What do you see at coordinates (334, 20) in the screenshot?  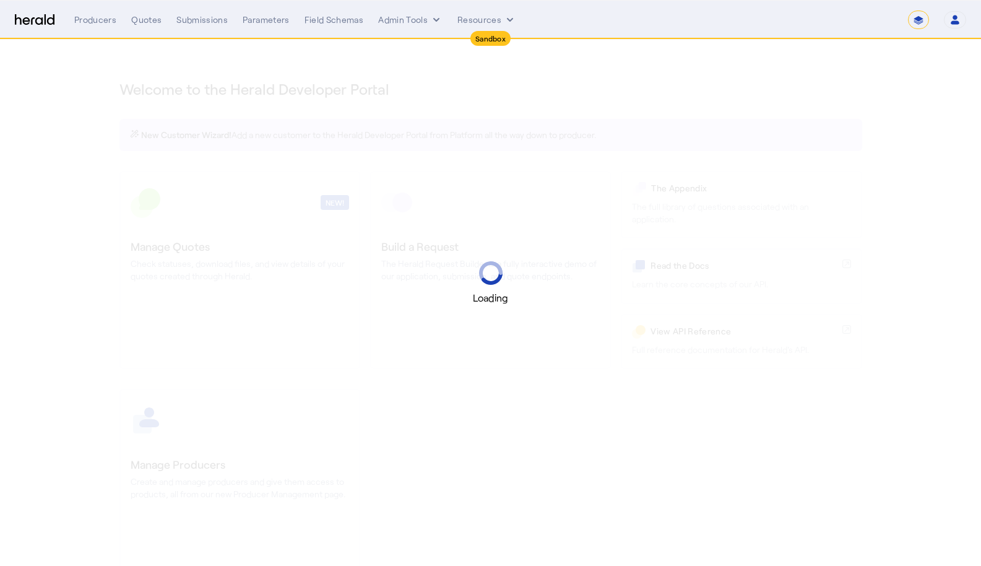 I see `div: Field Schemas` at bounding box center [334, 20].